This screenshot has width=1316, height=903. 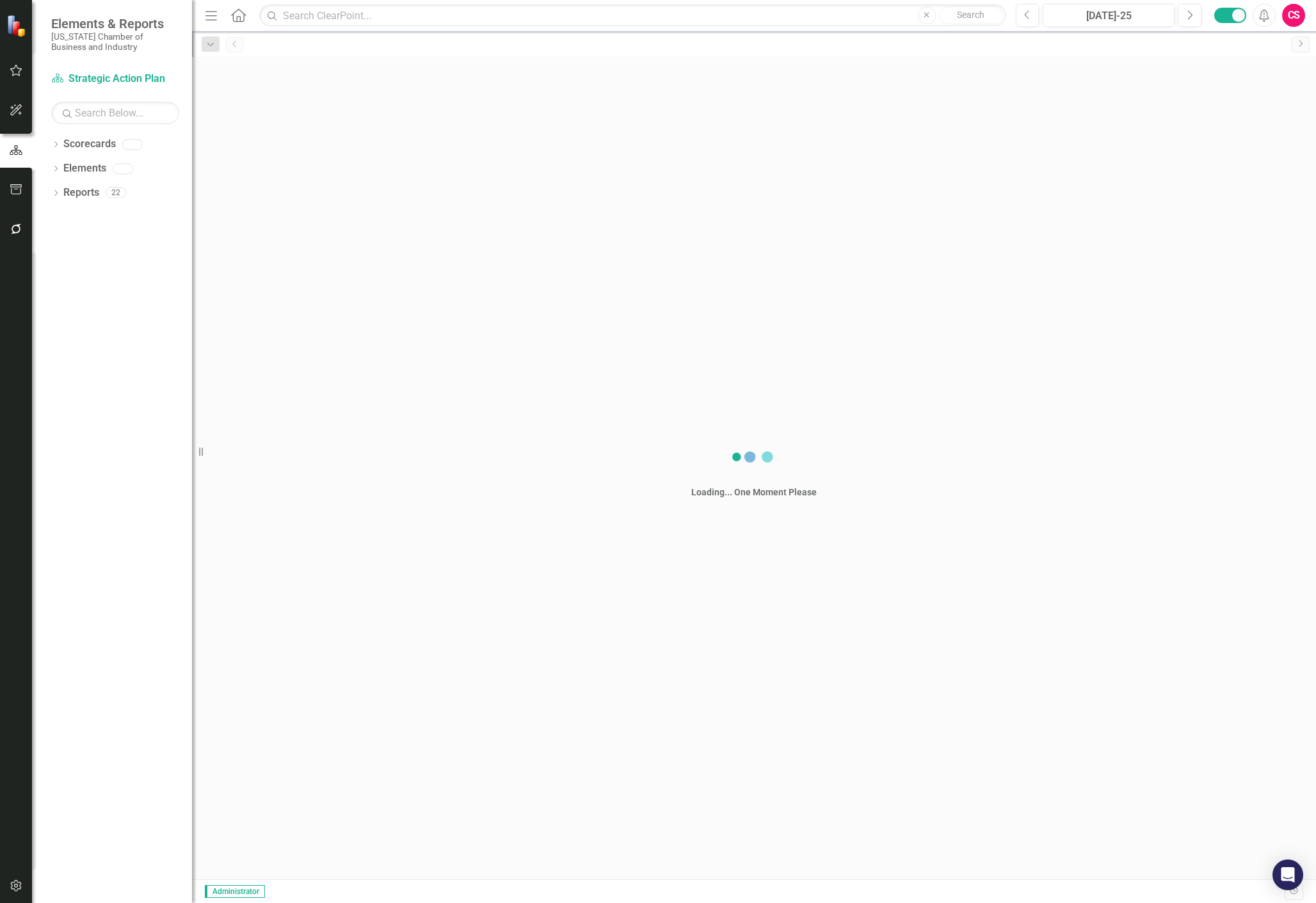 I want to click on a: Strategic Action Plan, so click(x=115, y=78).